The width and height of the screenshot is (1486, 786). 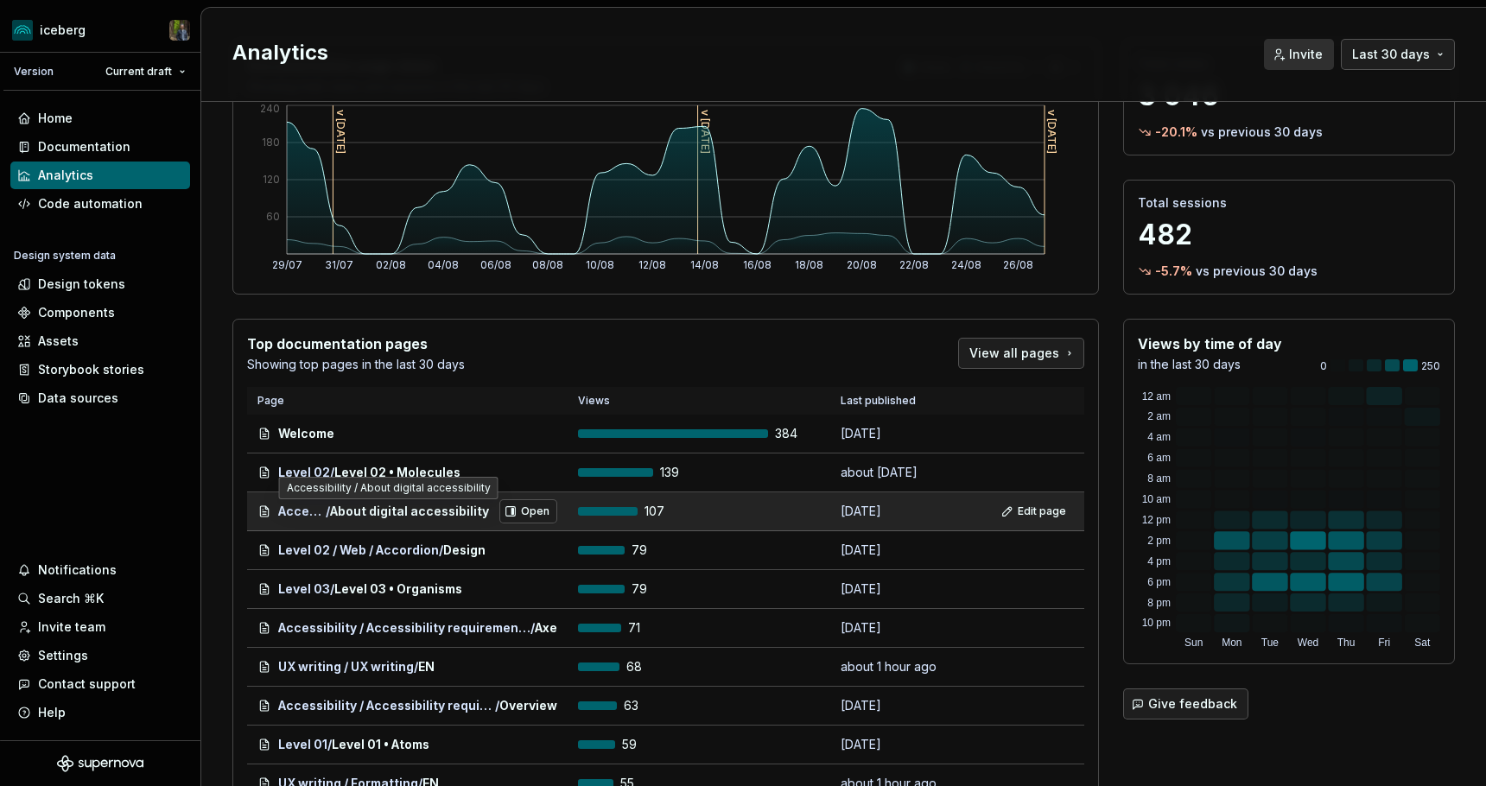 I want to click on a: Components, so click(x=100, y=313).